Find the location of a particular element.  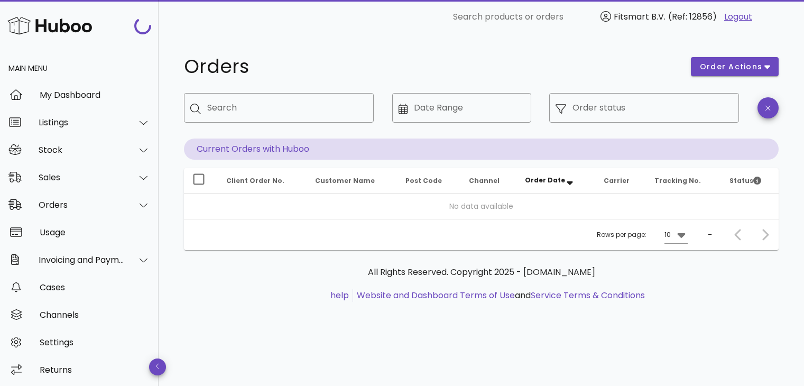

th: Post Code is located at coordinates (428, 181).